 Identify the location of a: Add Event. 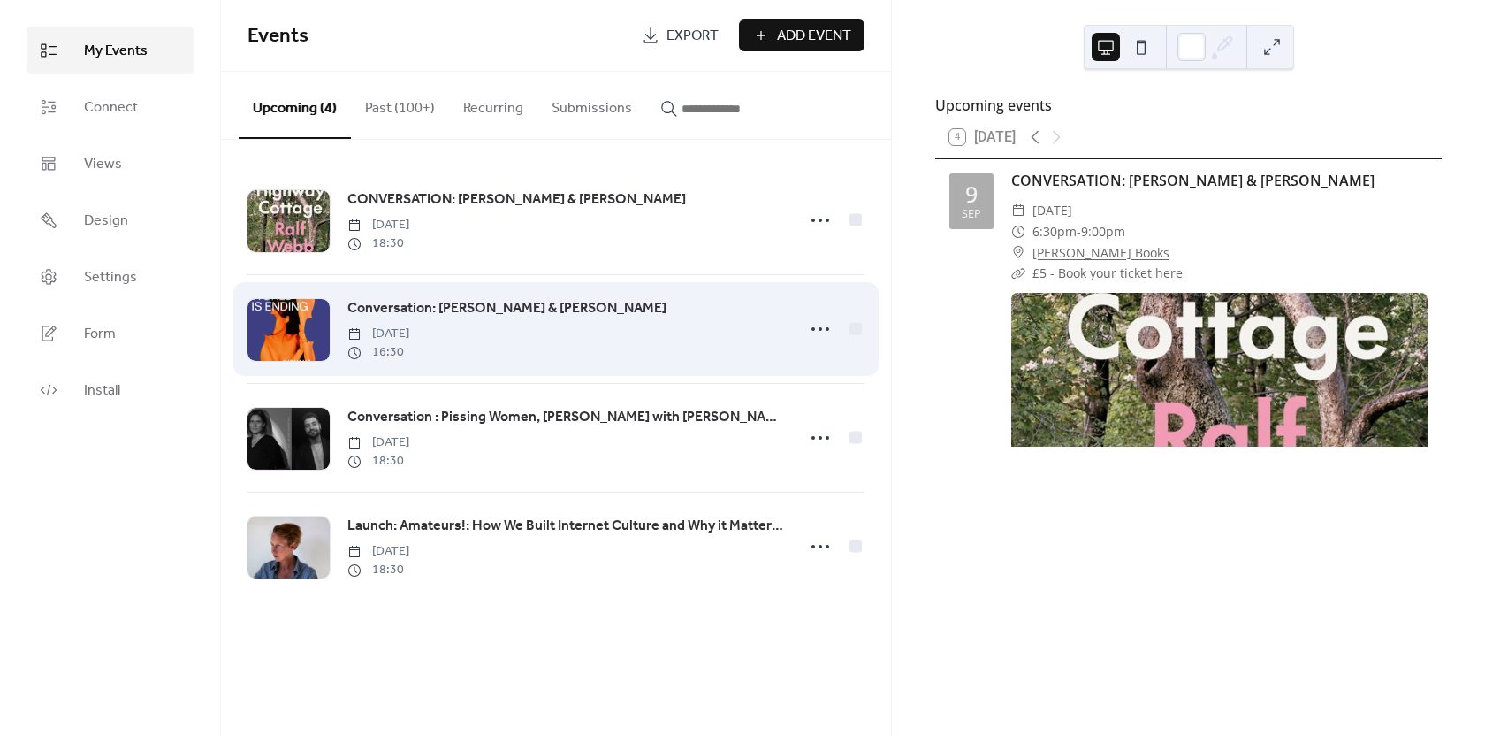
(802, 35).